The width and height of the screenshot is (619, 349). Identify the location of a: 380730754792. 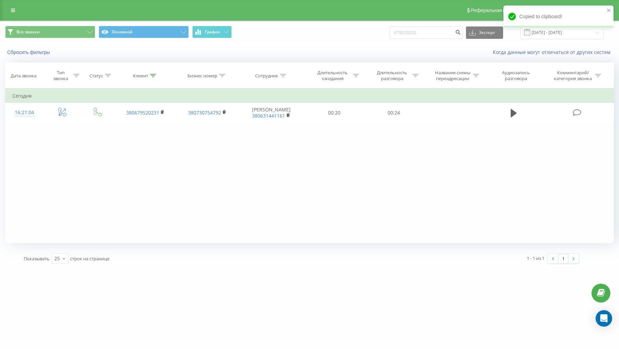
(205, 112).